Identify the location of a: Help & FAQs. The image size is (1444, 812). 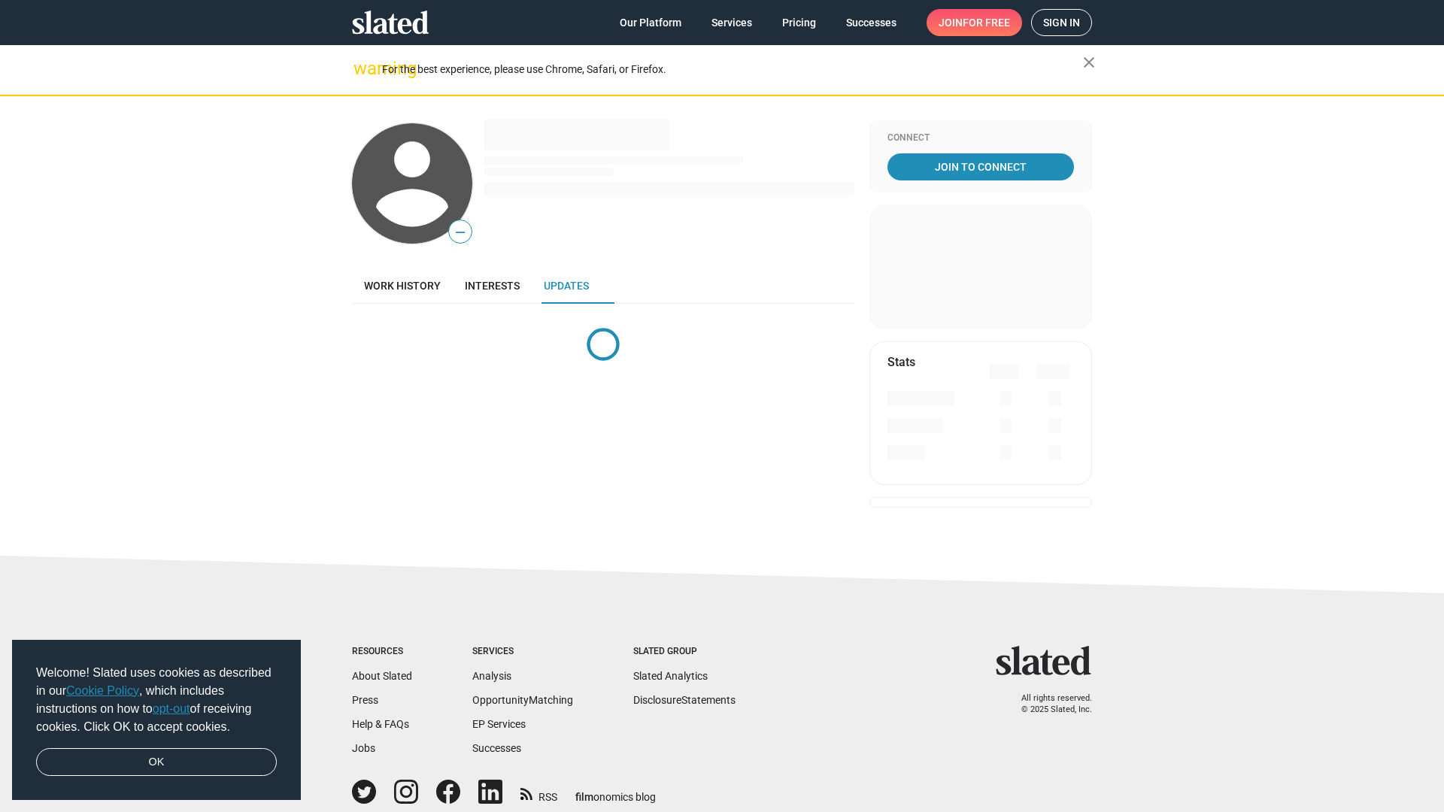
(381, 724).